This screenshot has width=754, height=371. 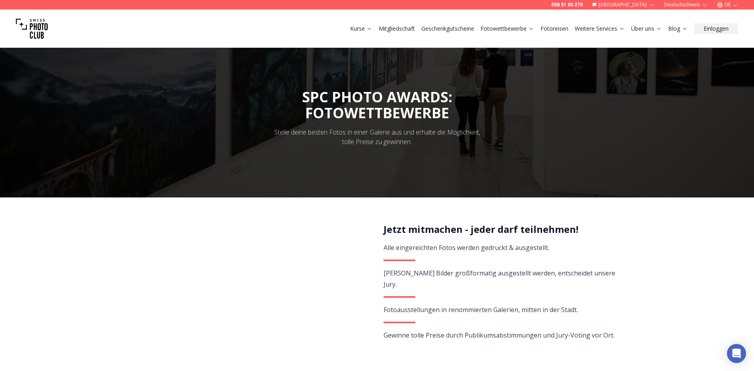 I want to click on a: Blog, so click(x=678, y=29).